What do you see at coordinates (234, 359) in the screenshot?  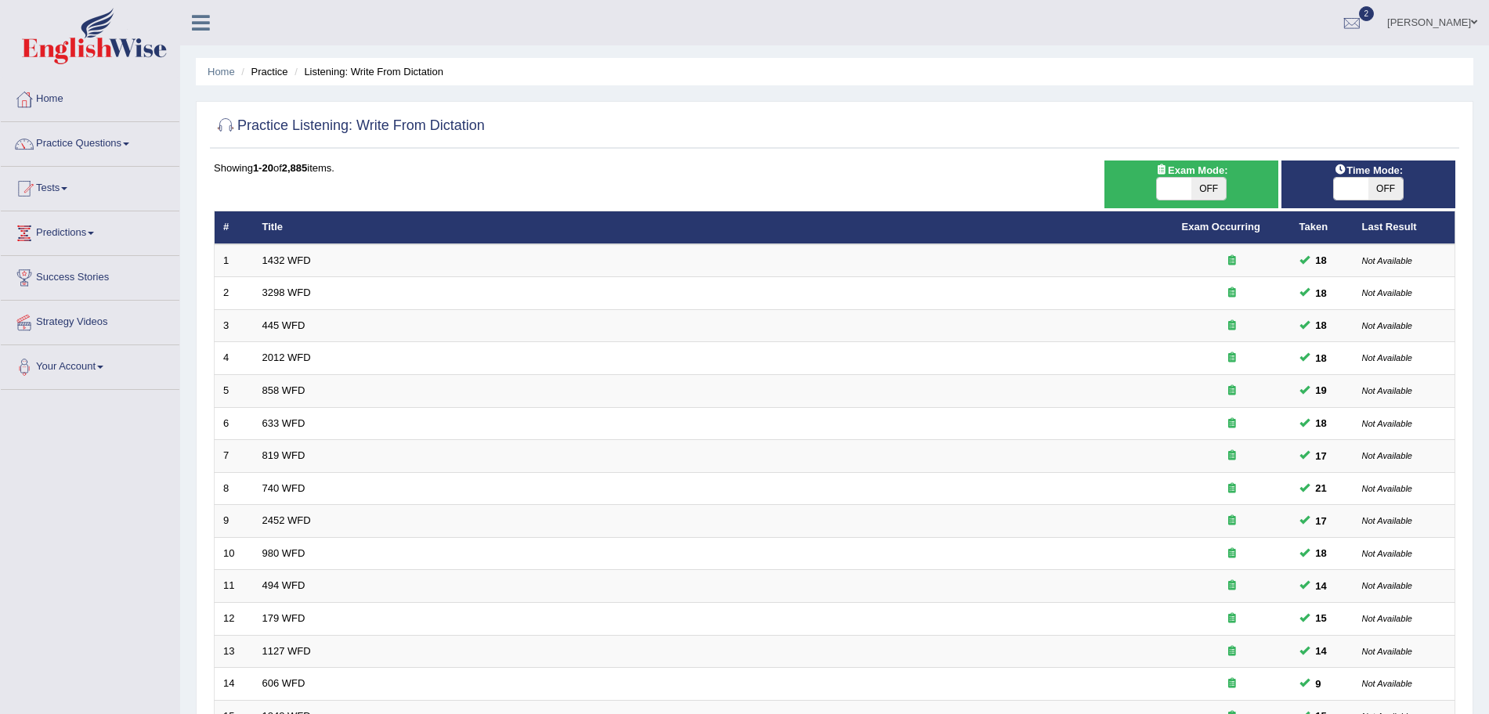 I see `td: 4` at bounding box center [234, 359].